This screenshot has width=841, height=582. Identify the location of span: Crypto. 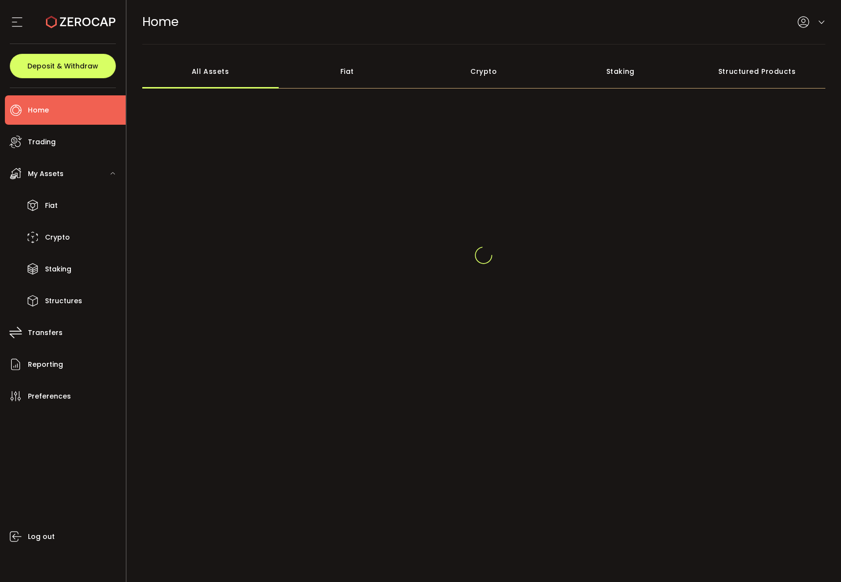
(57, 237).